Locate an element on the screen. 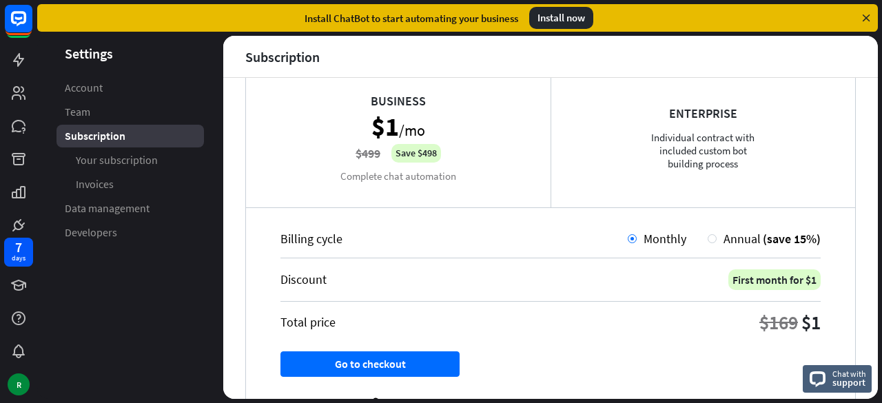 The height and width of the screenshot is (403, 882). a: 7 days is located at coordinates (19, 252).